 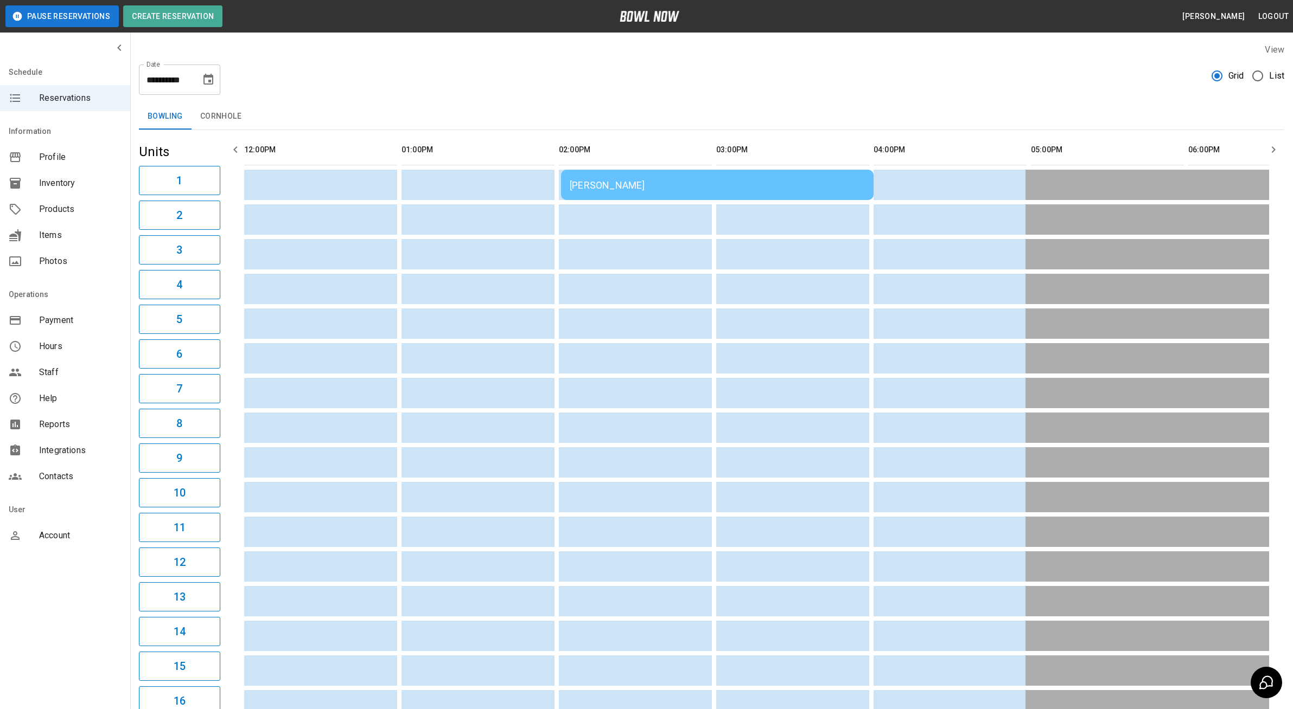 I want to click on button: 14, so click(x=180, y=632).